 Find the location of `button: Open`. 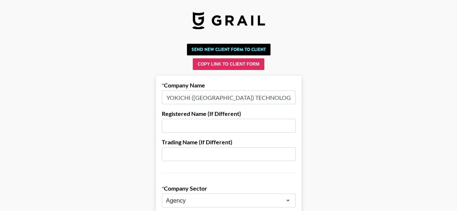

button: Open is located at coordinates (288, 200).